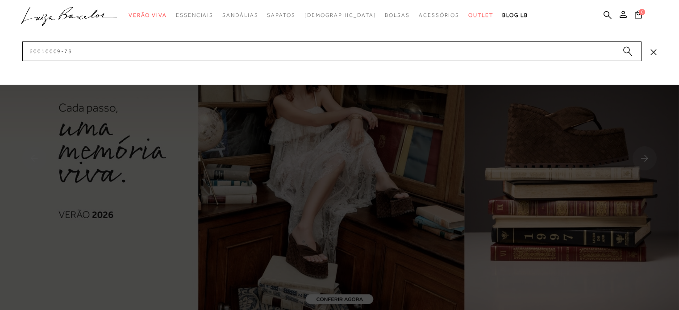 The image size is (679, 310). Describe the element at coordinates (195, 15) in the screenshot. I see `span: Essenciais` at that location.